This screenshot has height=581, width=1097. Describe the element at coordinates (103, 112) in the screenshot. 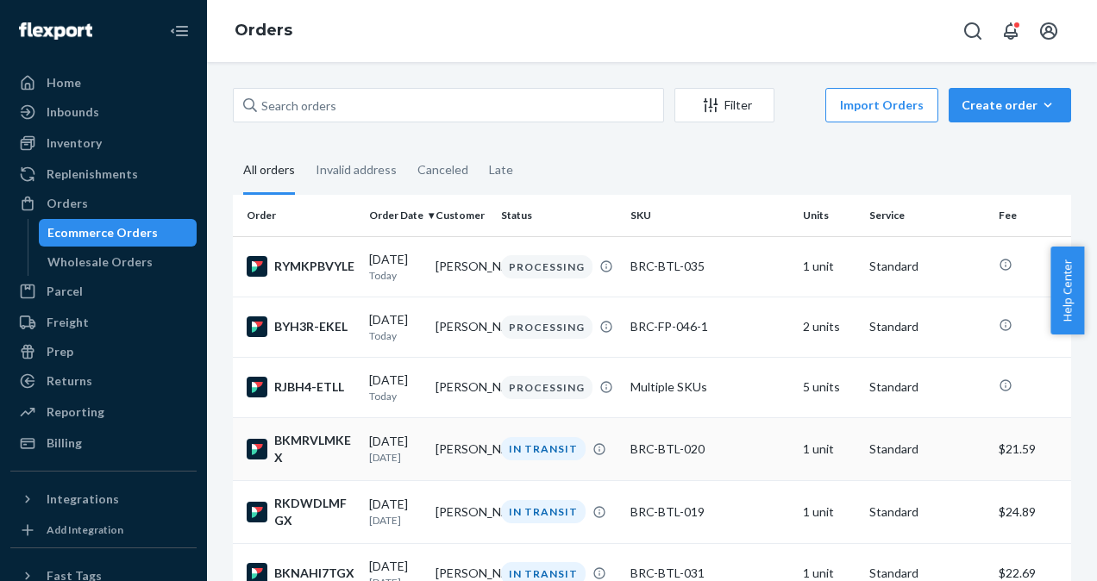

I see `a: Inbounds` at that location.